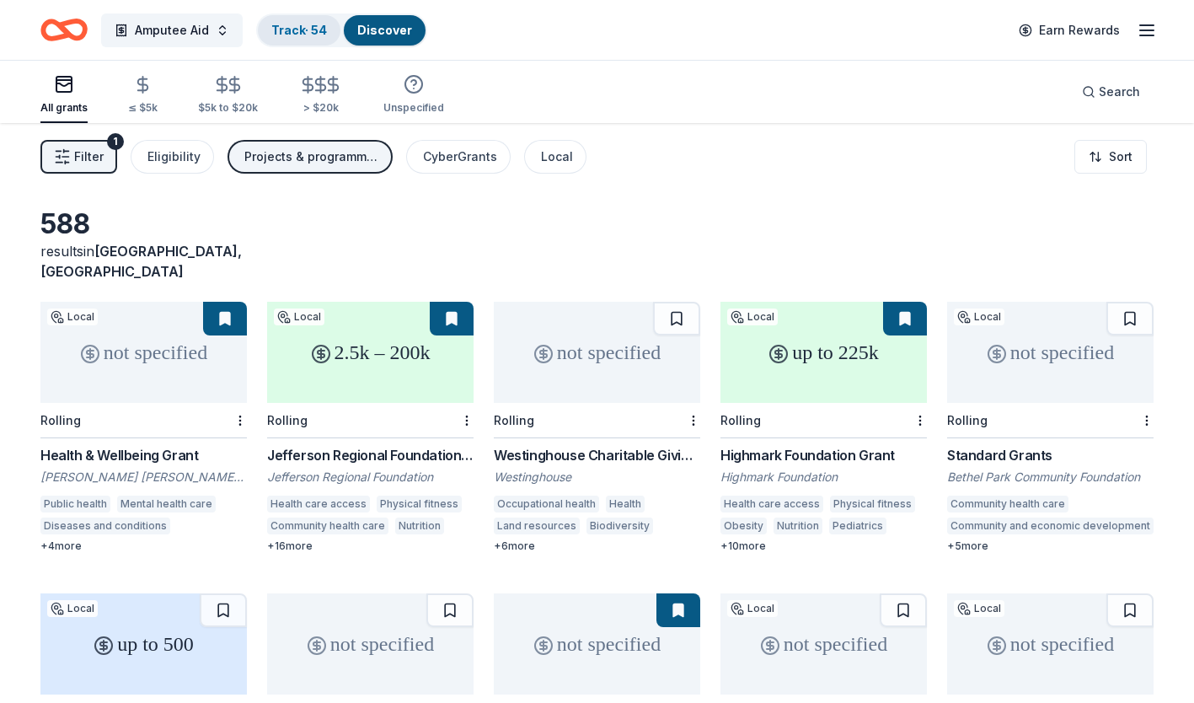 This screenshot has width=1194, height=703. What do you see at coordinates (555, 157) in the screenshot?
I see `button: Local` at bounding box center [555, 157].